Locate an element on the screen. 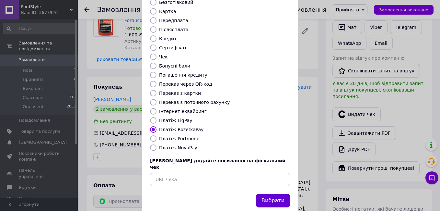 The width and height of the screenshot is (440, 211). label: Інтернет еквайринг is located at coordinates (183, 111).